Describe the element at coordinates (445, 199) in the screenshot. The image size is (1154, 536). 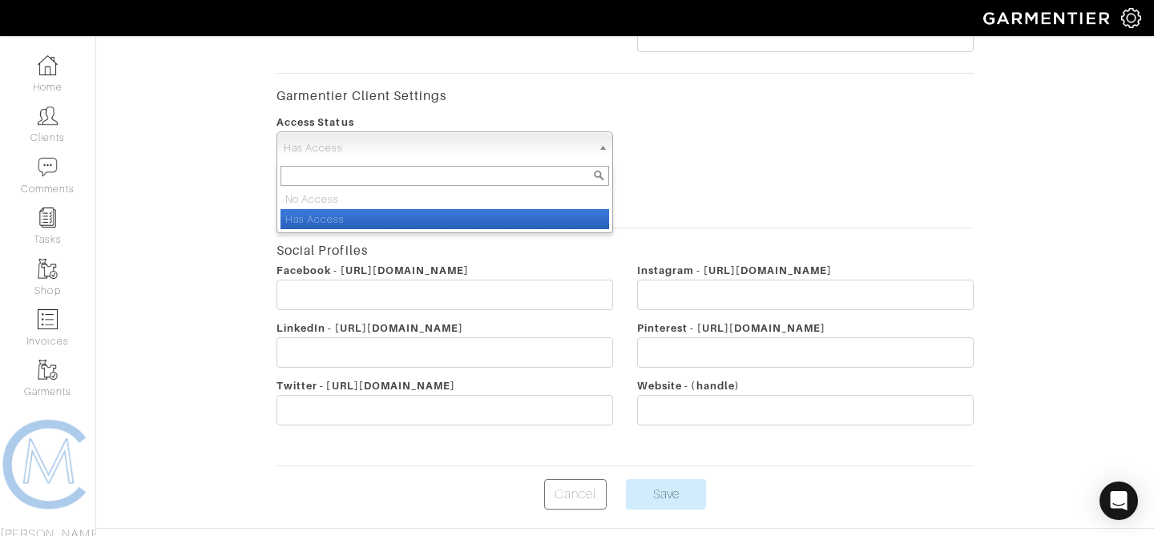
I see `li: No Access` at that location.